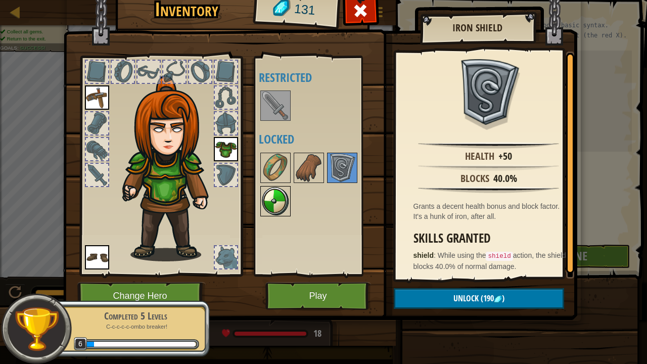 This screenshot has height=364, width=647. Describe the element at coordinates (135, 326) in the screenshot. I see `p: C-c-c-c-c-ombo breaker!` at that location.